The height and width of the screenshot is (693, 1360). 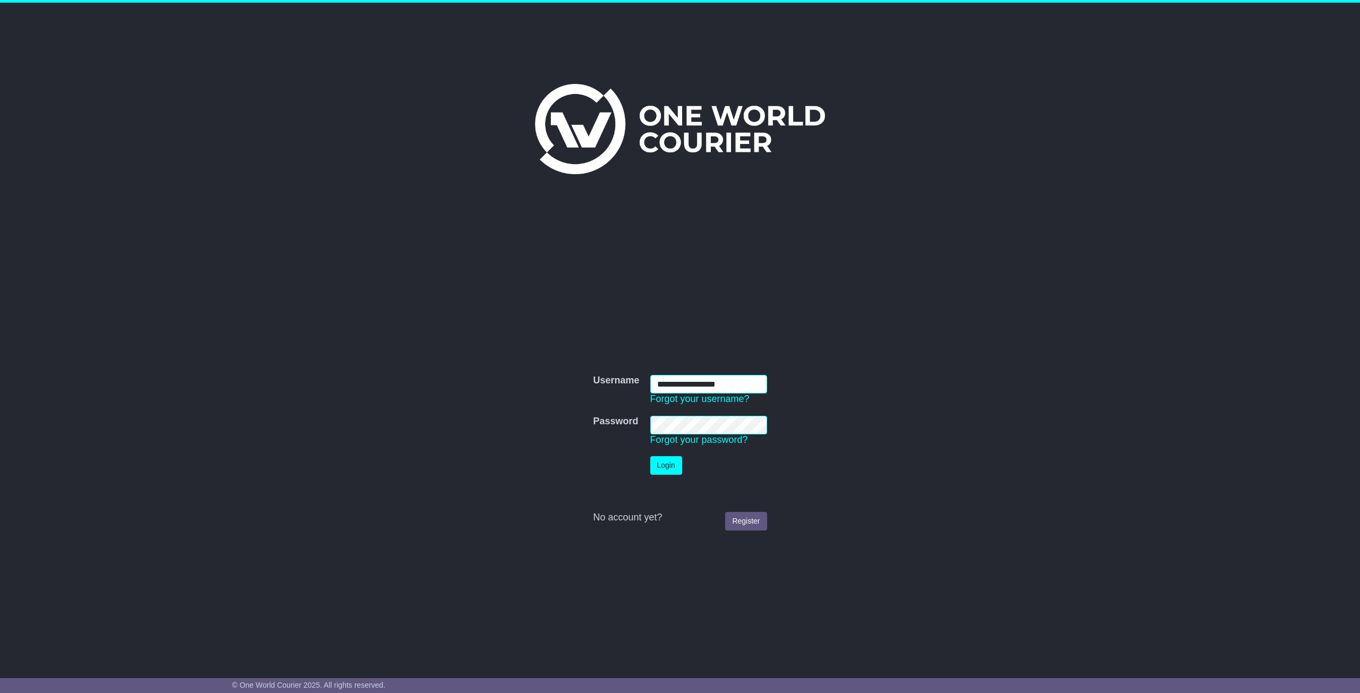 I want to click on button: Login, so click(x=666, y=465).